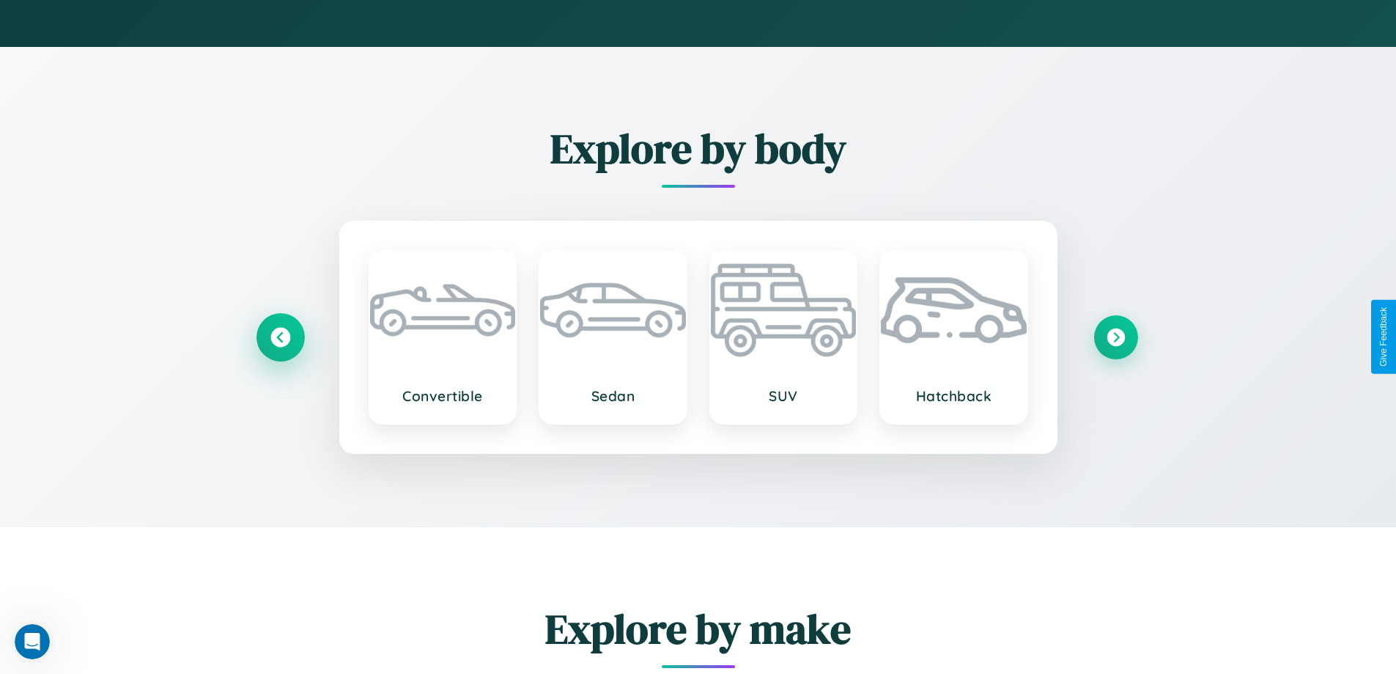  What do you see at coordinates (784, 396) in the screenshot?
I see `h3: SUV` at bounding box center [784, 396].